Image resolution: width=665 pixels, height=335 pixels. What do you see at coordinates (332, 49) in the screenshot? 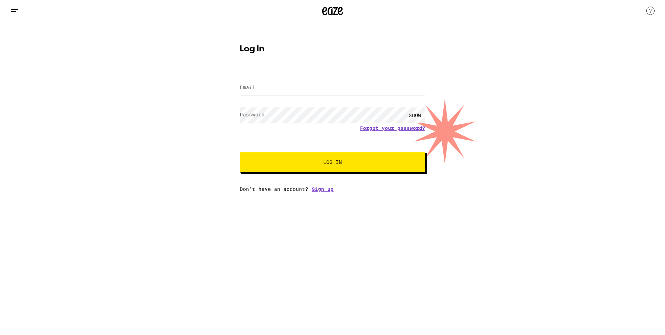
I see `h1: Log In` at bounding box center [332, 49].